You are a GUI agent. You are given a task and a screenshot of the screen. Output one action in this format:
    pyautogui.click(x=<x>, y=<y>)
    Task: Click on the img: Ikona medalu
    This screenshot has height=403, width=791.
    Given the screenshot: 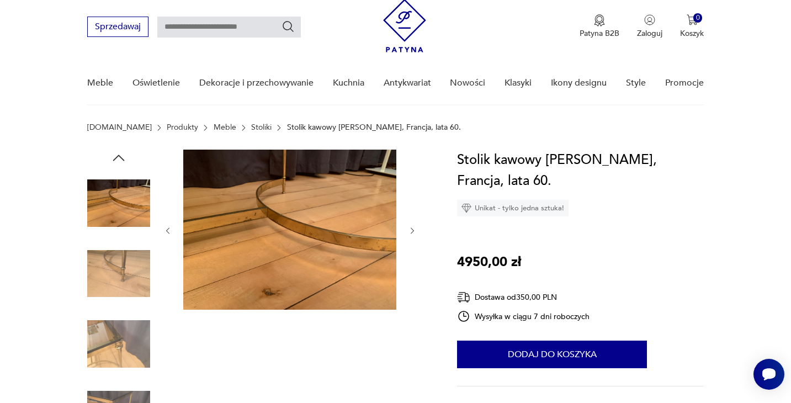 What is the action you would take?
    pyautogui.click(x=599, y=20)
    